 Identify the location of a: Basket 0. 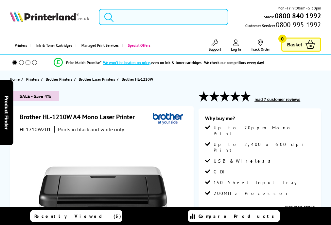
(301, 44).